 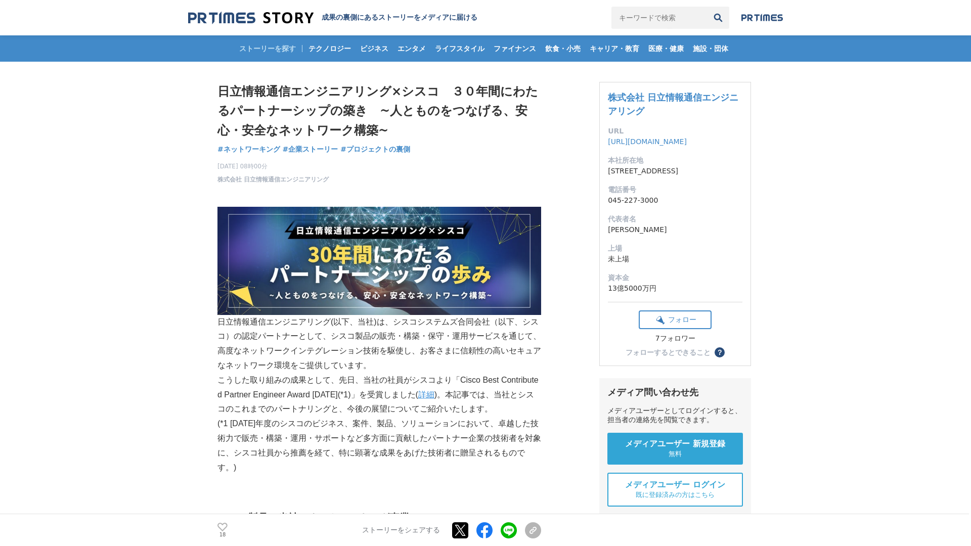 I want to click on p: ストーリーをシェアする, so click(x=401, y=530).